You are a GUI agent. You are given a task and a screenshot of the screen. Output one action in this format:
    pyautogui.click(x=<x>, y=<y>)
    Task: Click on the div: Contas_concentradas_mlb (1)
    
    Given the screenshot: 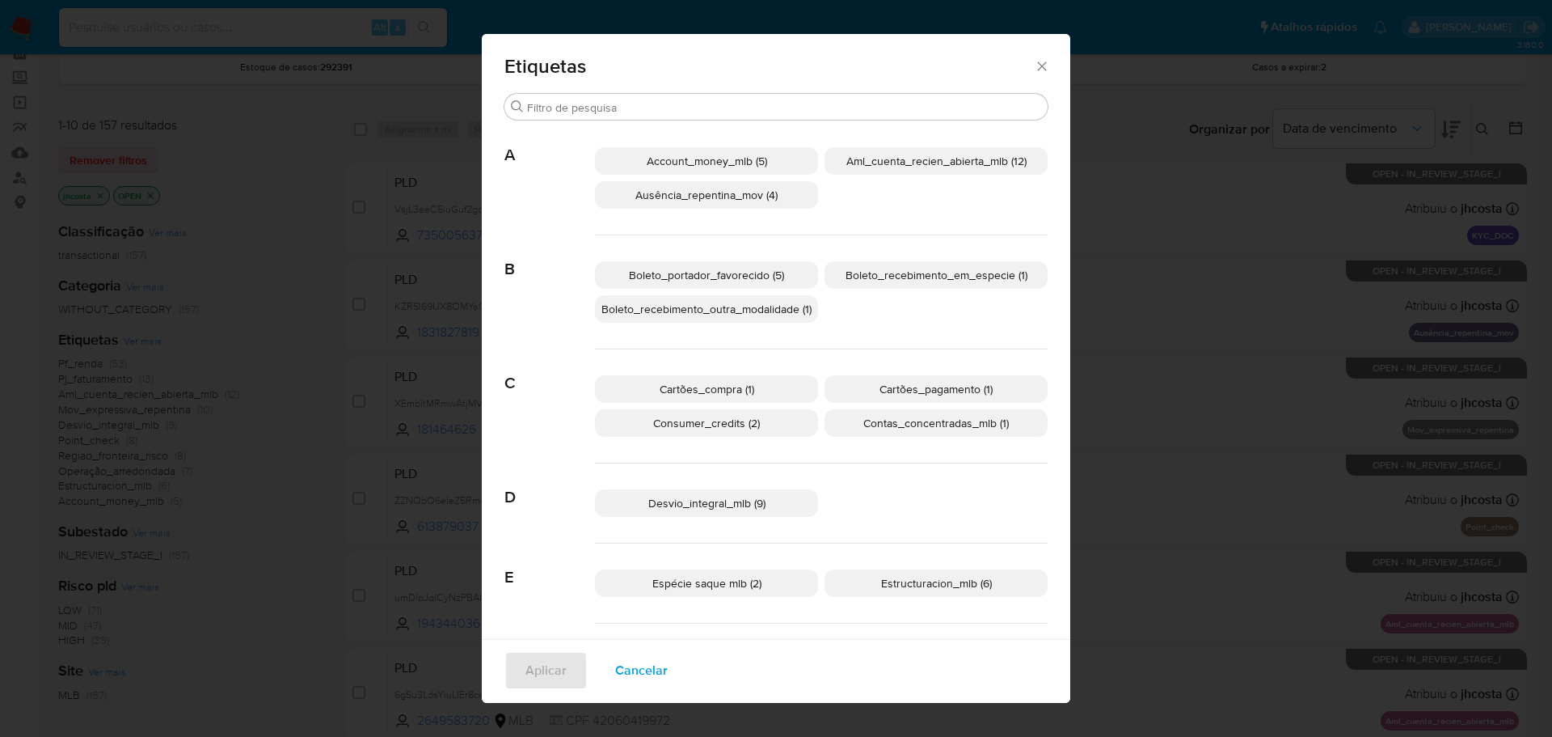 What is the action you would take?
    pyautogui.click(x=936, y=423)
    